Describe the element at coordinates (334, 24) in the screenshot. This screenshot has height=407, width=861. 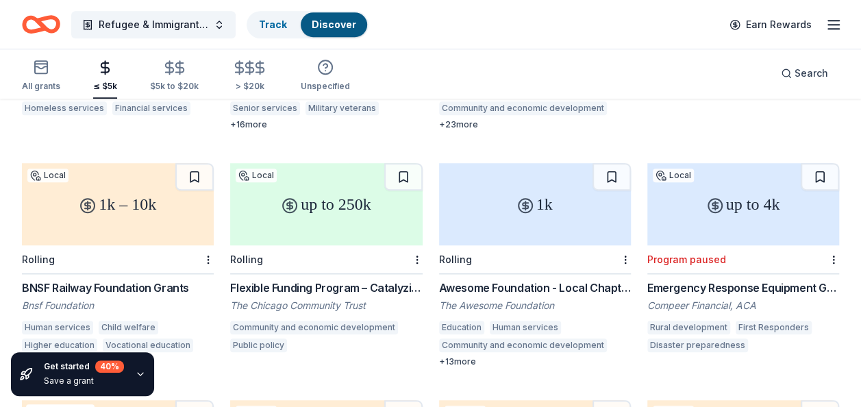
I see `a: Discover` at that location.